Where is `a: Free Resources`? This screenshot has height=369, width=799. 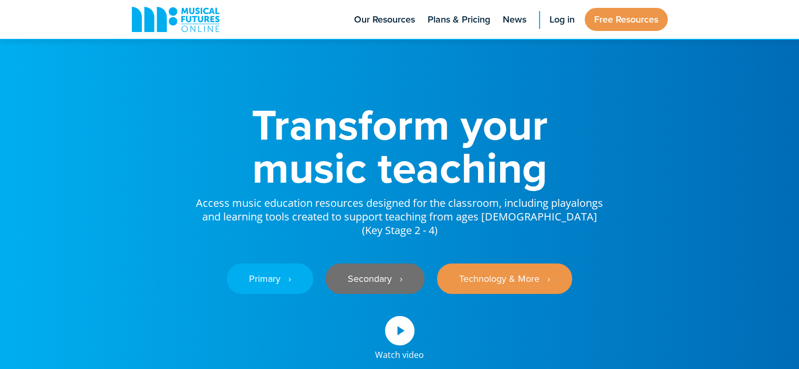 a: Free Resources is located at coordinates (627, 19).